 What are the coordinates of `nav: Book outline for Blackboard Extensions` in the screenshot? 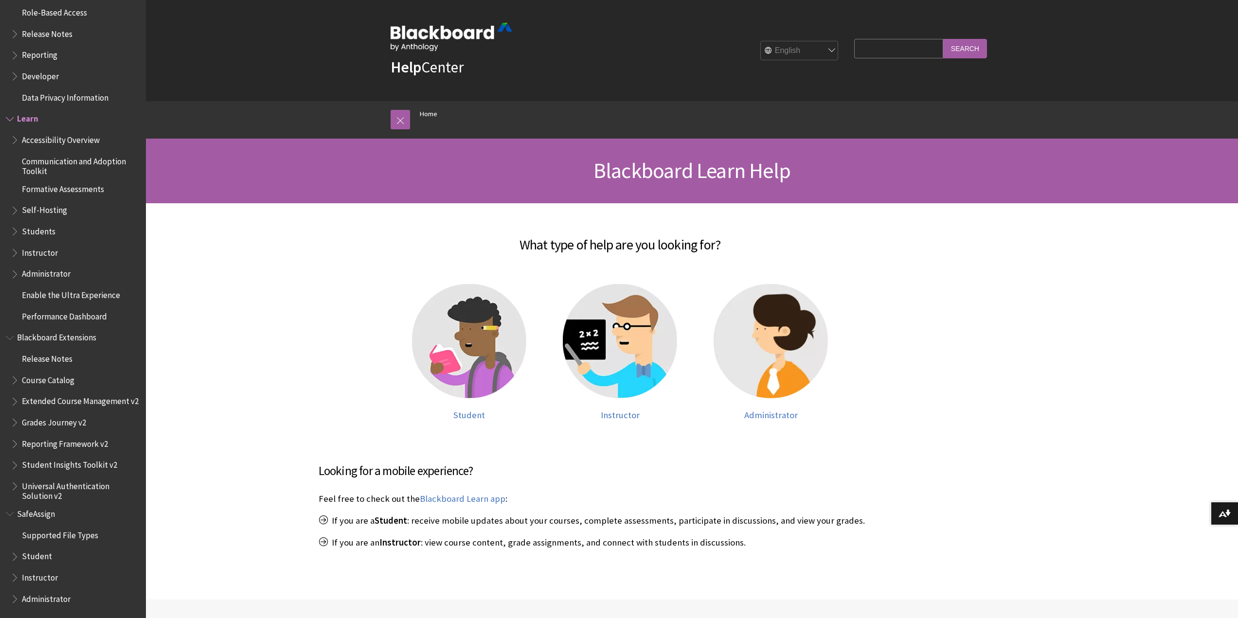 It's located at (73, 416).